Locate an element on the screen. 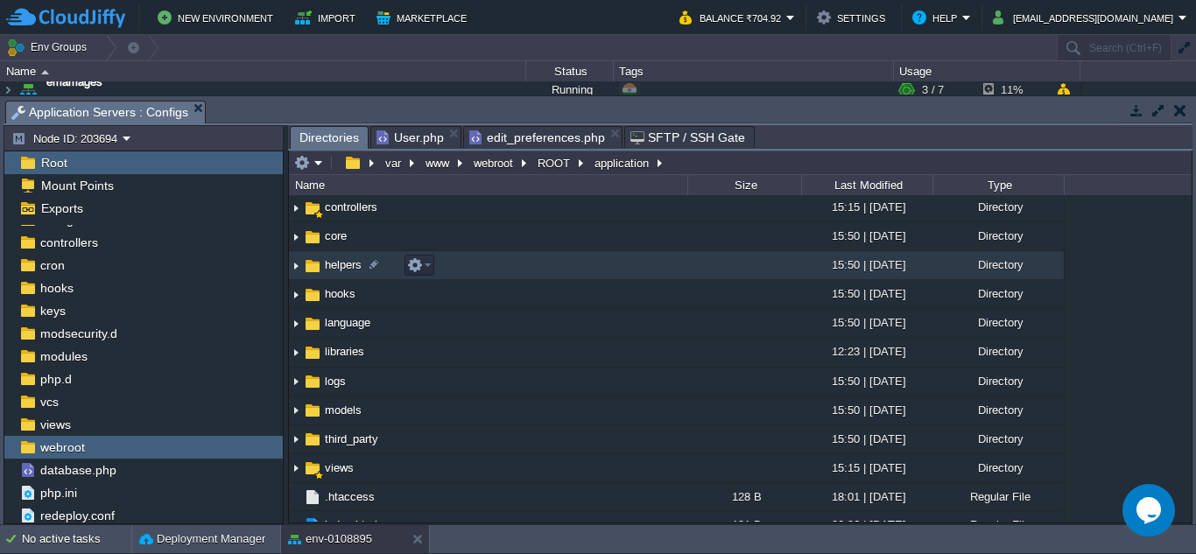  button: env-0108895 is located at coordinates (330, 539).